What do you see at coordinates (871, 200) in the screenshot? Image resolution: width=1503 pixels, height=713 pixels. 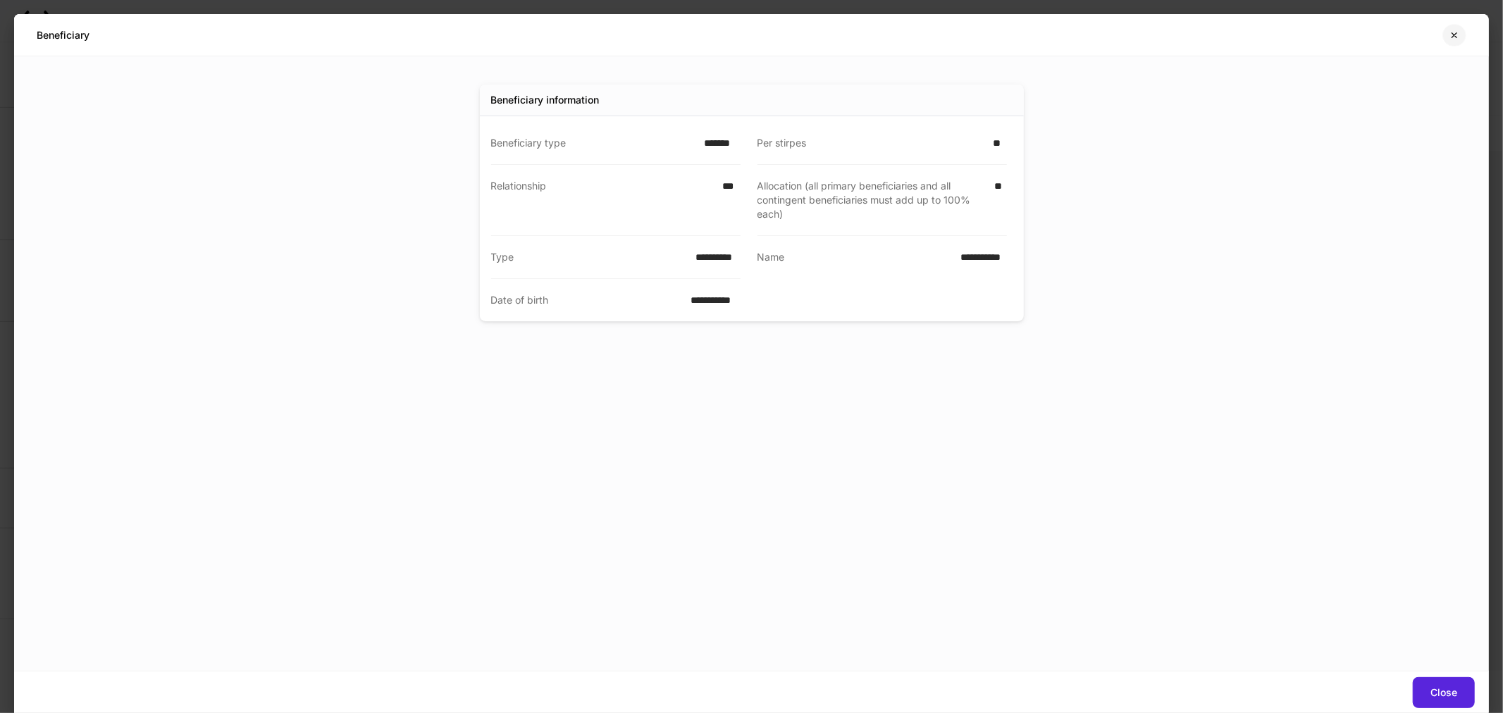 I see `div: Allocation (all primary beneficiaries and all contingent beneficiaries must add up to 100% each)` at bounding box center [871, 200].